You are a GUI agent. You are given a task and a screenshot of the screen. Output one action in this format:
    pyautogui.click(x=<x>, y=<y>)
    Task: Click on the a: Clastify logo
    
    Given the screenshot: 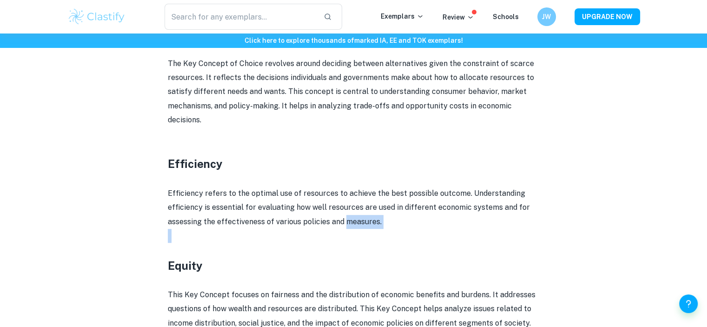 What is the action you would take?
    pyautogui.click(x=97, y=17)
    